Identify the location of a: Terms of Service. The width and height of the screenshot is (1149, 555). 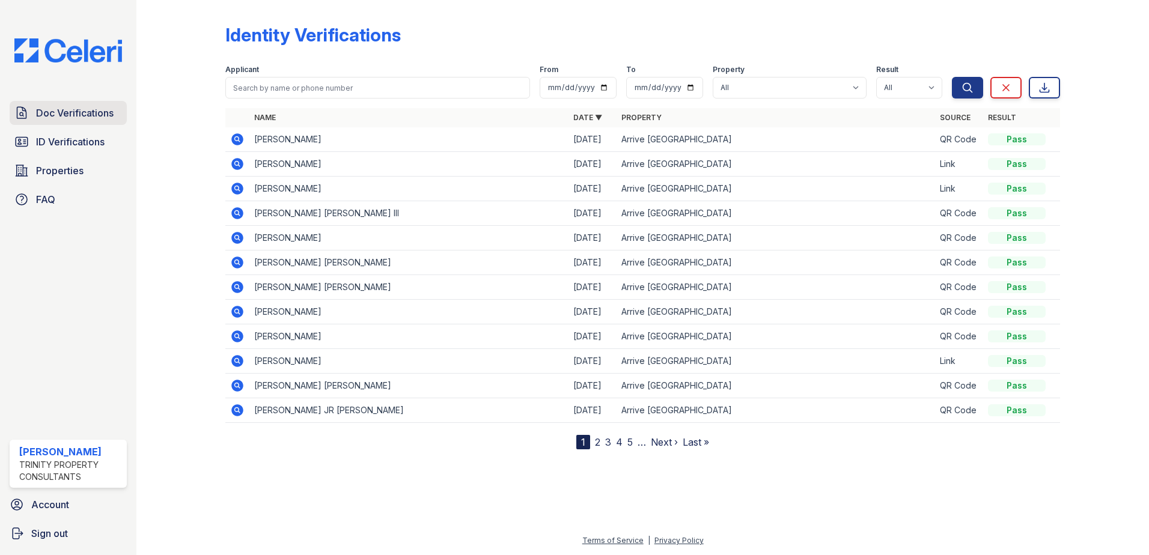
(613, 540).